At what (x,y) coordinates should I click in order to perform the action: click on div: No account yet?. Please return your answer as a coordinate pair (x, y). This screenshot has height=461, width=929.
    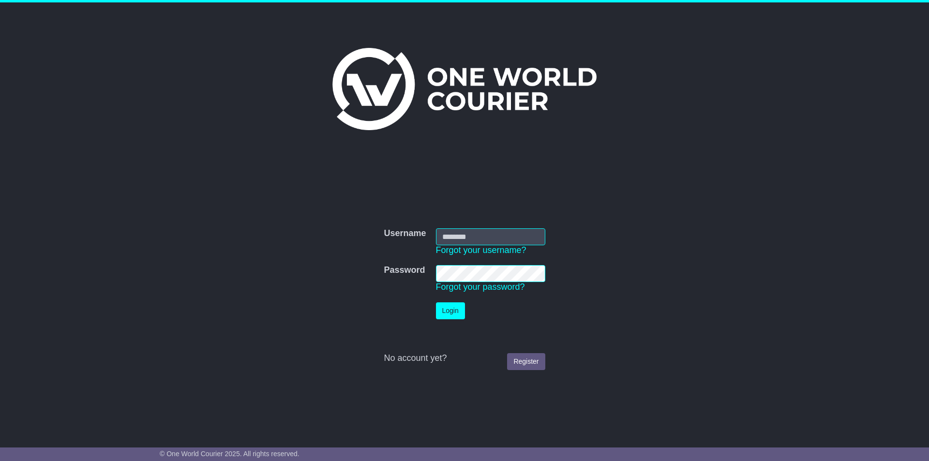
    Looking at the image, I should click on (464, 358).